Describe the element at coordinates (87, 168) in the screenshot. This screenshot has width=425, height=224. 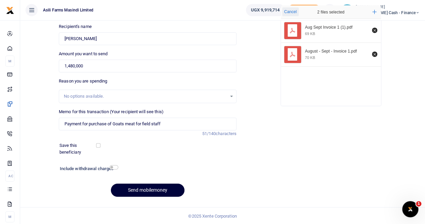
I see `h6: Include withdrawal charges` at that location.